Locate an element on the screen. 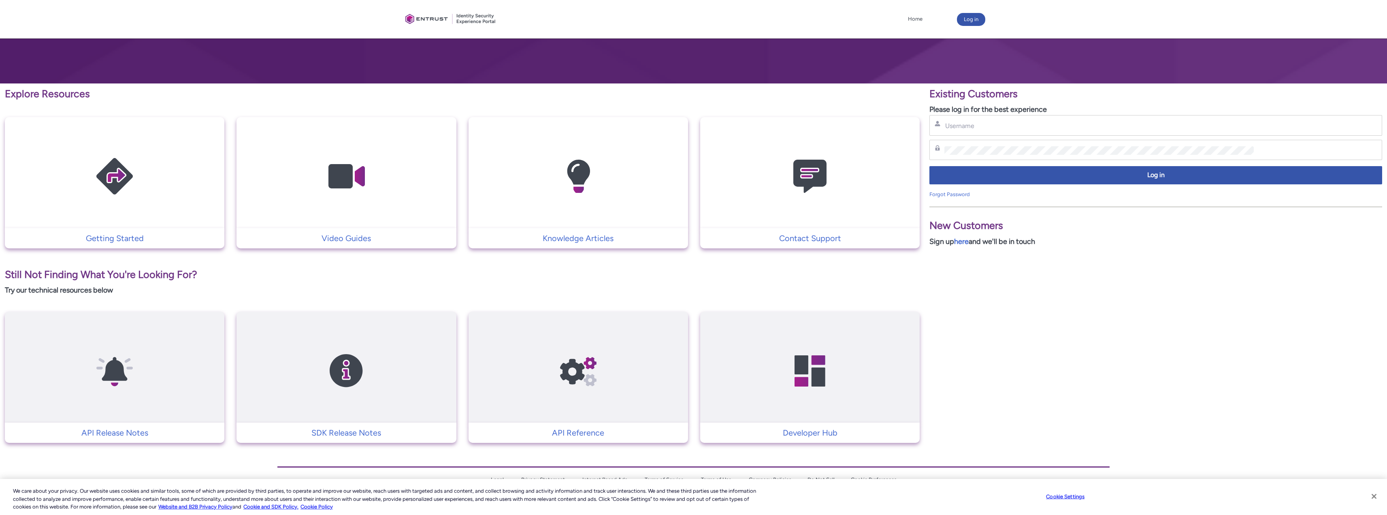 Image resolution: width=1387 pixels, height=515 pixels. p: Knowledge Articles is located at coordinates (578, 238).